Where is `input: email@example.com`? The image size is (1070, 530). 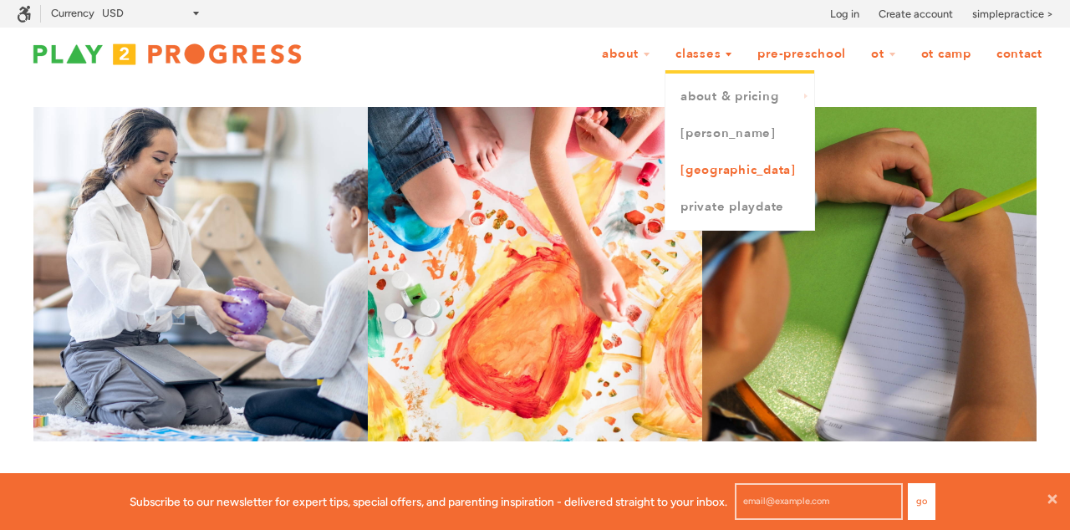 input: email@example.com is located at coordinates (818, 501).